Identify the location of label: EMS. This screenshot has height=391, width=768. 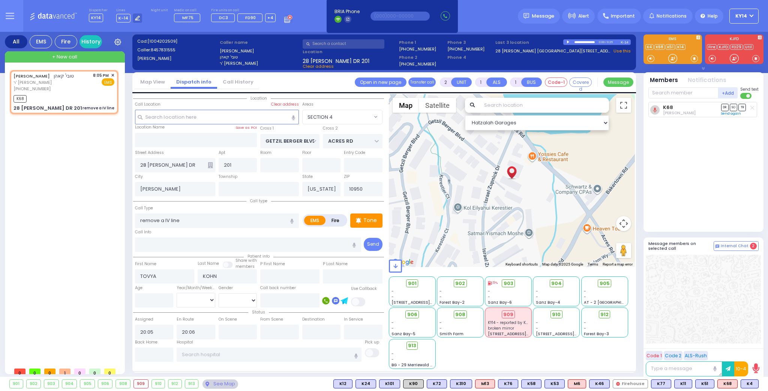
(315, 220).